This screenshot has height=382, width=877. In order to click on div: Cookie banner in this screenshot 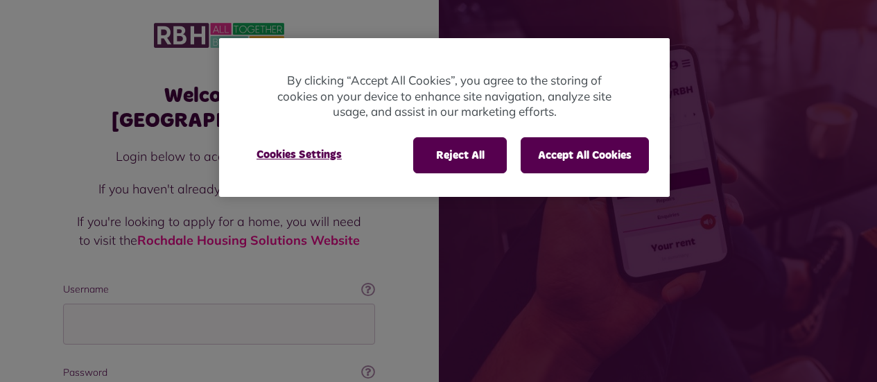, I will do `click(444, 117)`.